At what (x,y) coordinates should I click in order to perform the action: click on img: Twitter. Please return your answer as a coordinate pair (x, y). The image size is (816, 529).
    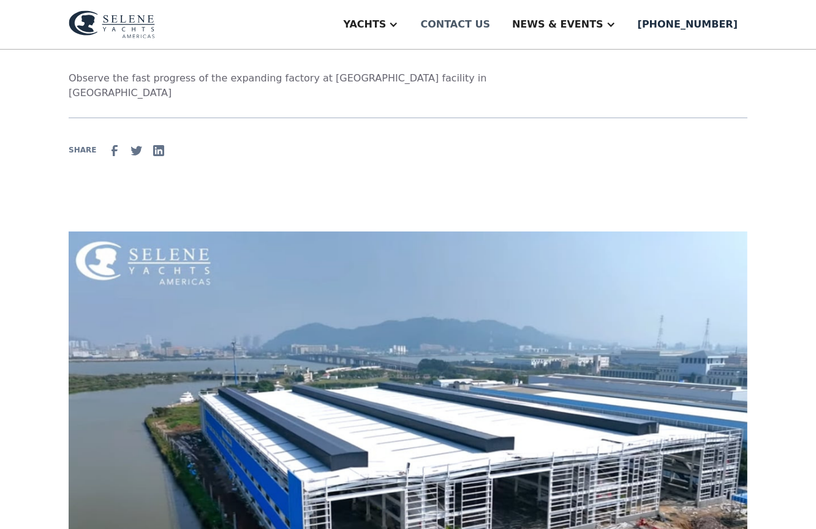
    Looking at the image, I should click on (137, 151).